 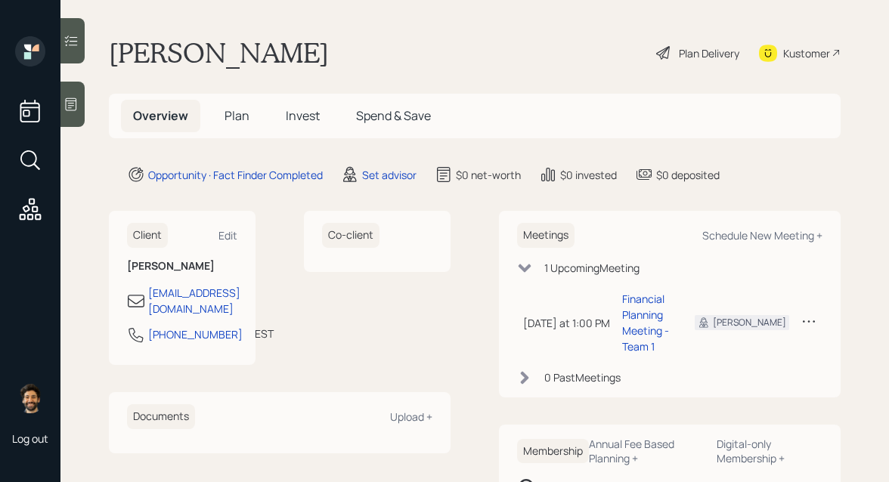 What do you see at coordinates (30, 439) in the screenshot?
I see `div: Log out` at bounding box center [30, 439].